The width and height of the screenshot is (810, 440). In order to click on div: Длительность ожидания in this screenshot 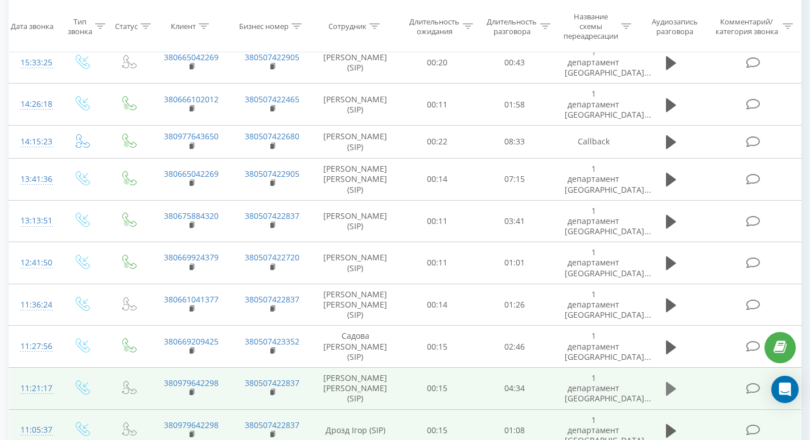, I will do `click(434, 26)`.